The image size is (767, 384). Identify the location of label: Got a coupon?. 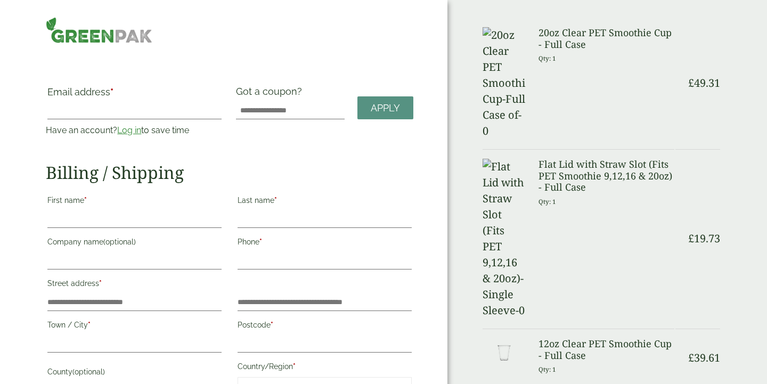
(271, 94).